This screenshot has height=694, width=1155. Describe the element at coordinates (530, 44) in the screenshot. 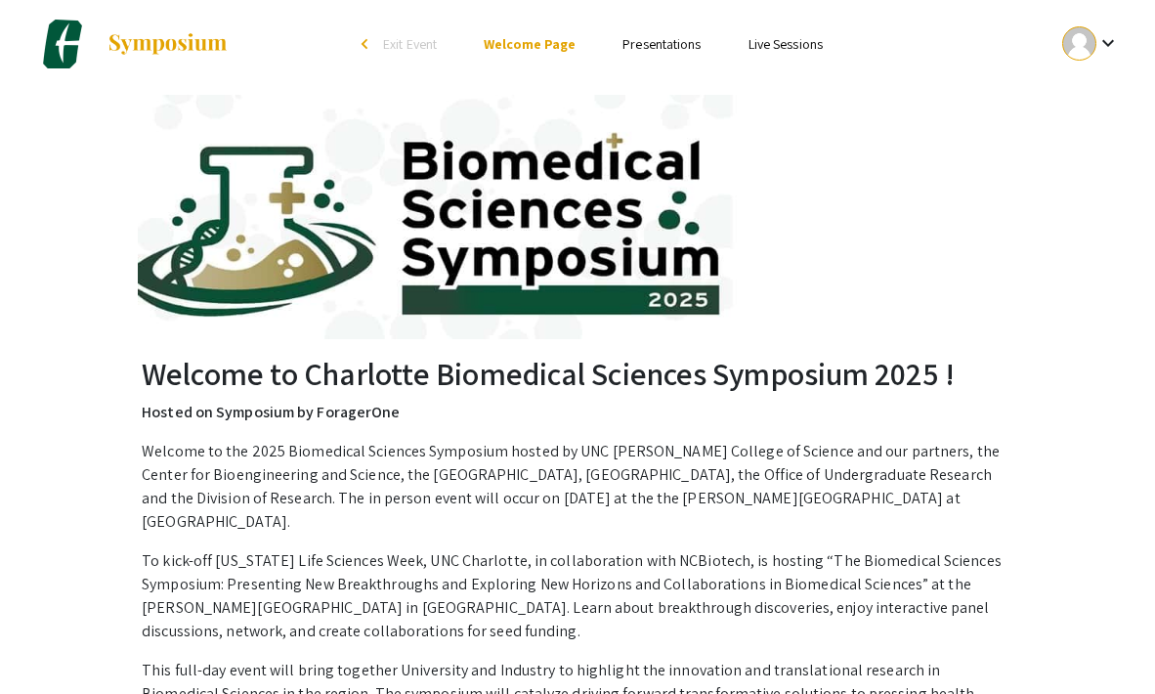

I see `a: Welcome Page` at that location.